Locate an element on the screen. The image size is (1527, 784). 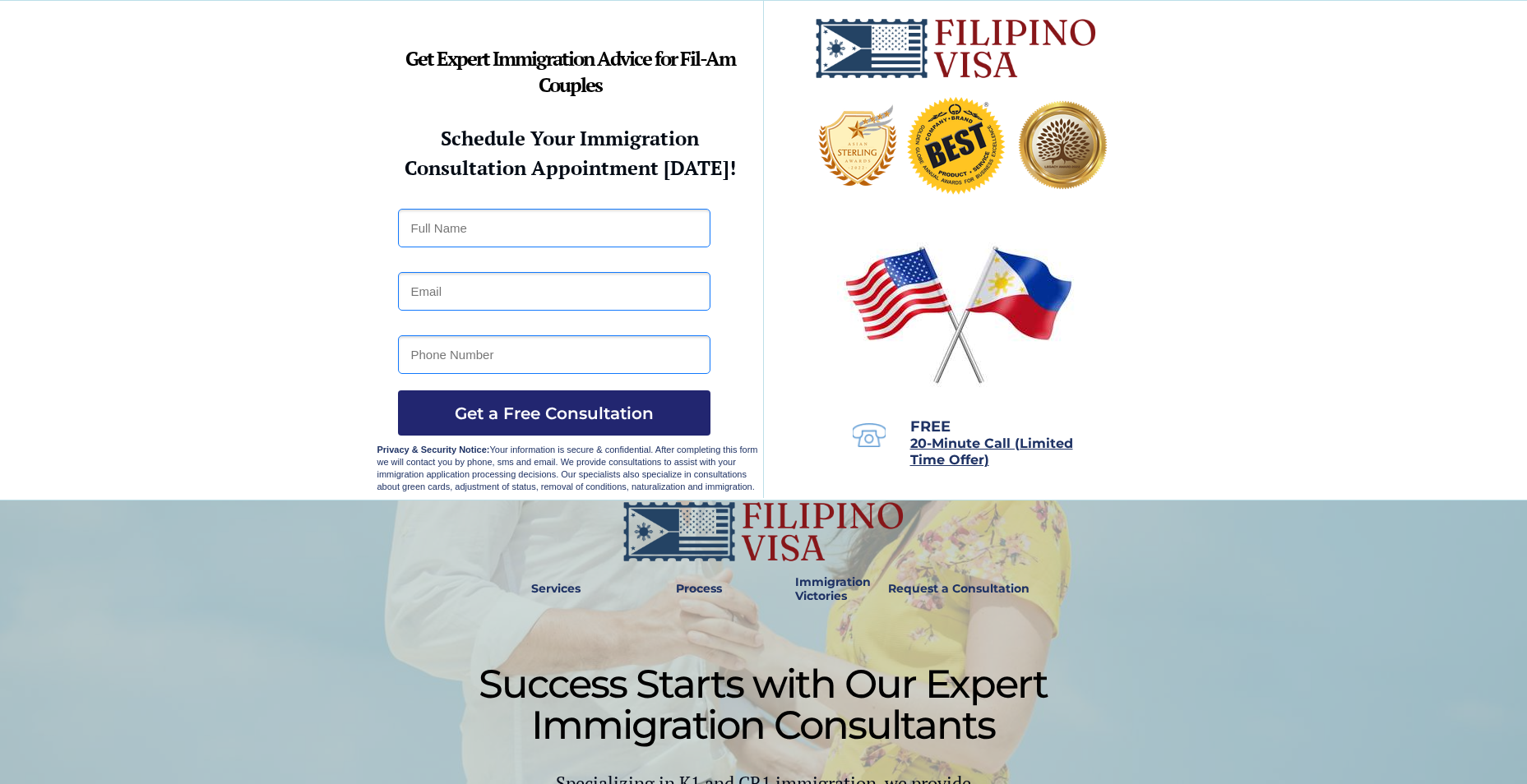
span: Your information is secure & confidential. After completing this form we will contact you by phon... is located at coordinates (567, 467).